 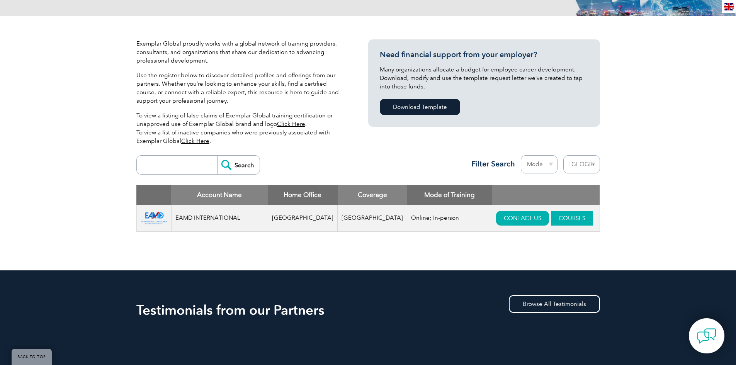 What do you see at coordinates (450, 195) in the screenshot?
I see `th: Mode of Training: activate to sort column ascending` at bounding box center [450, 195].